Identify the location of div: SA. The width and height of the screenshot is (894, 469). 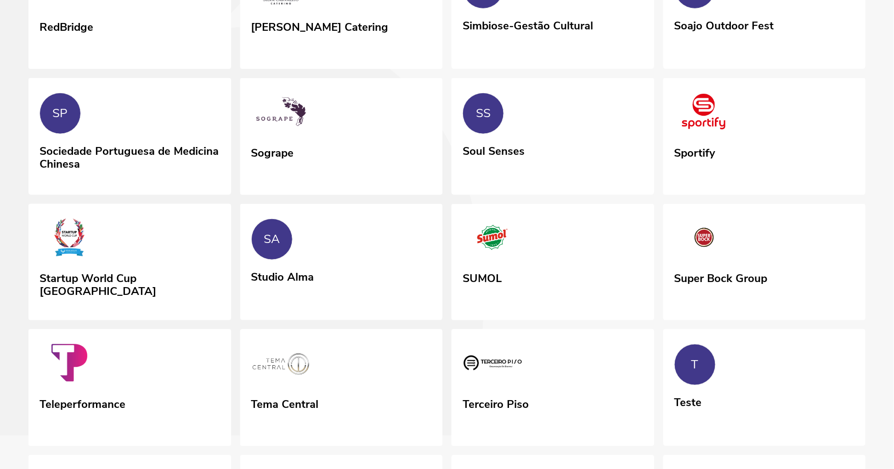
(272, 239).